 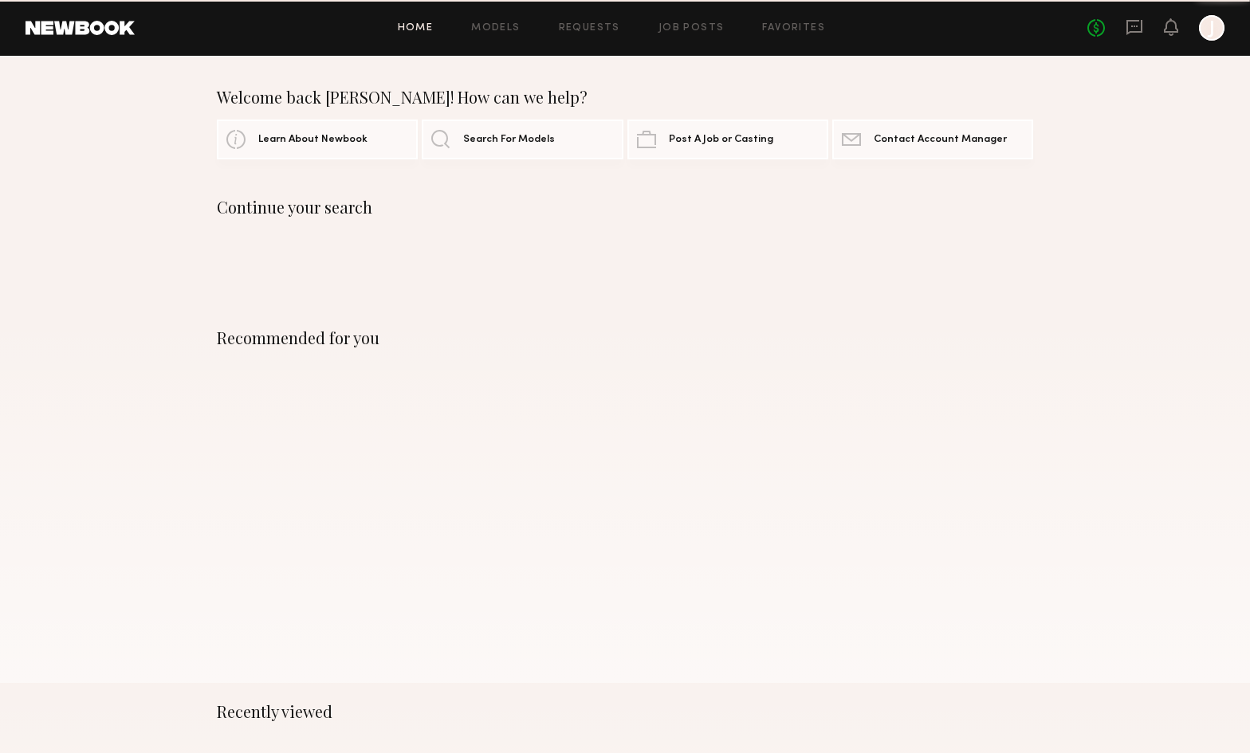 I want to click on div: Recommended for you, so click(x=625, y=338).